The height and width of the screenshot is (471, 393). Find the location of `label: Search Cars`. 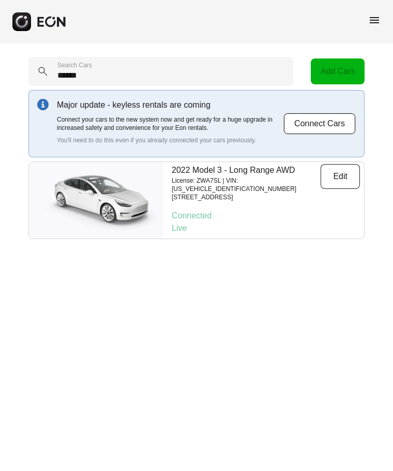

label: Search Cars is located at coordinates (75, 65).